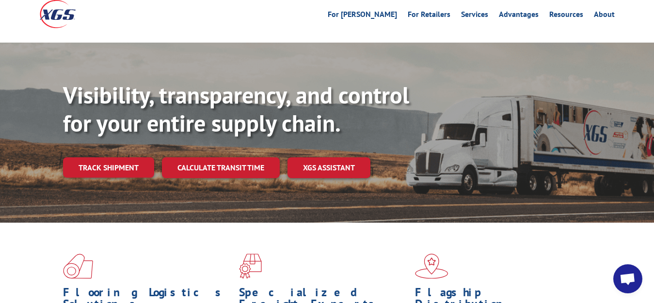  Describe the element at coordinates (604, 16) in the screenshot. I see `a: About` at that location.